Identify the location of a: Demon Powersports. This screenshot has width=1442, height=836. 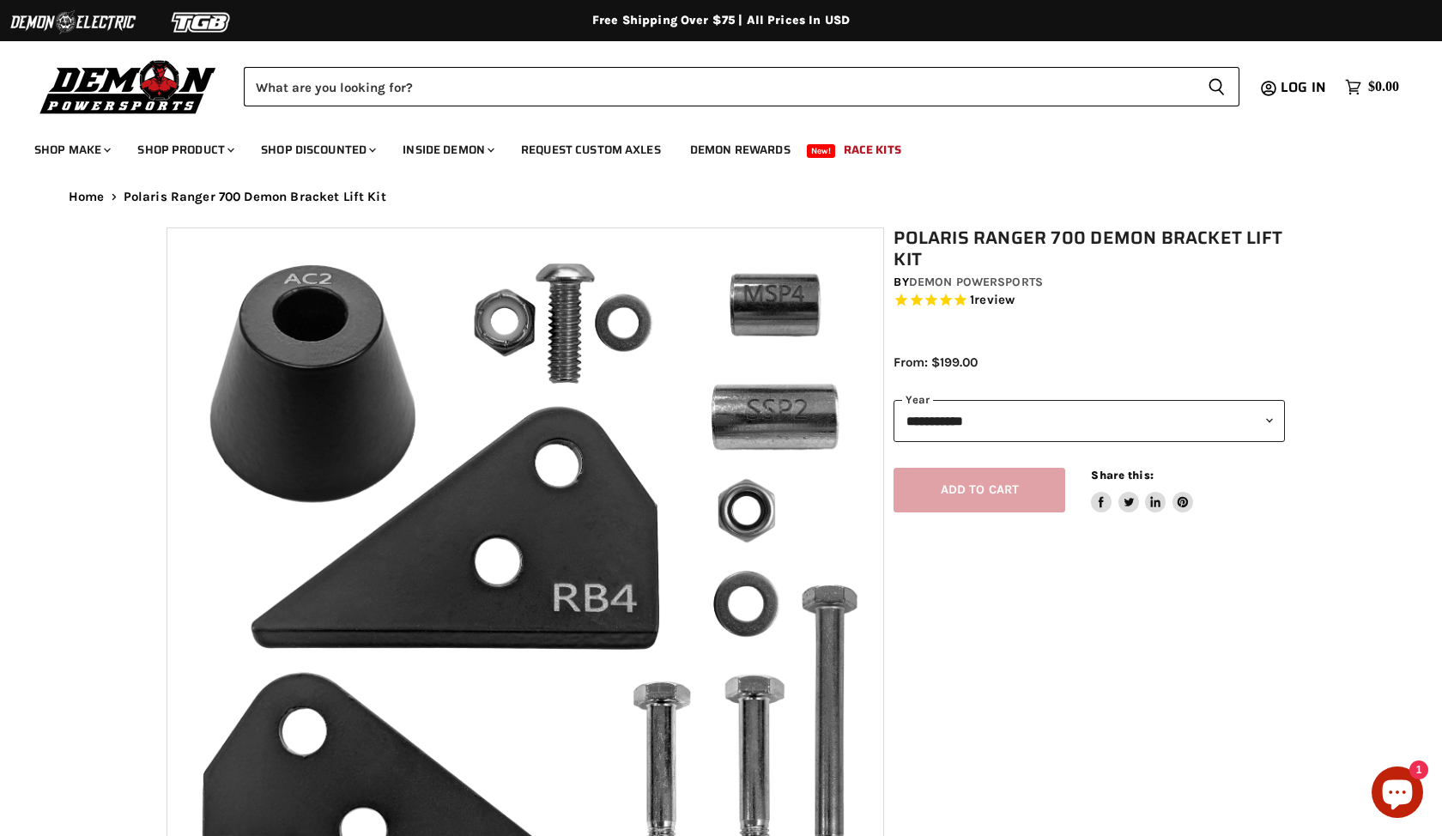
(976, 282).